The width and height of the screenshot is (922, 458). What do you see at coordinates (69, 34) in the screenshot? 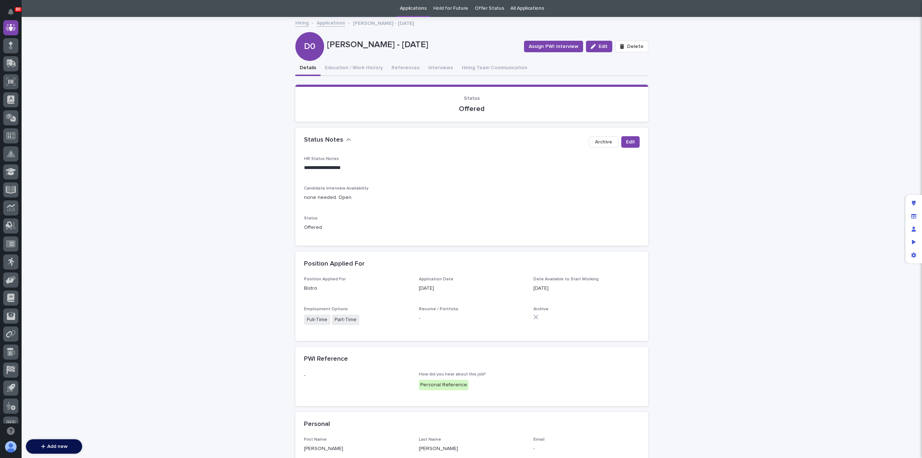
I see `p: Welcome 👋` at bounding box center [69, 34].